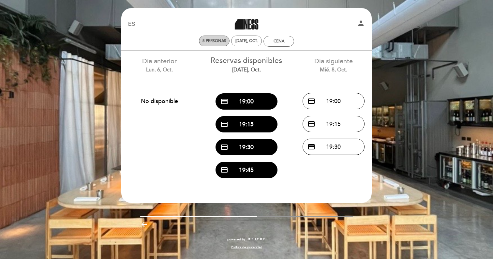  Describe the element at coordinates (246, 170) in the screenshot. I see `button: credit_card 19:45` at that location.